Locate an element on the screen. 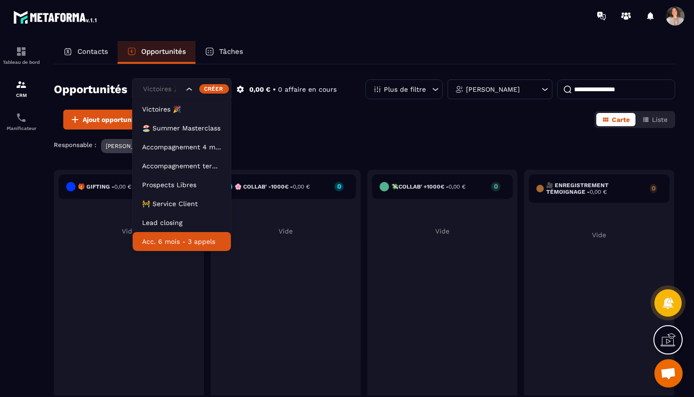 The width and height of the screenshot is (694, 397). h6: 💸Collab' +1000€ - is located at coordinates (428, 187).